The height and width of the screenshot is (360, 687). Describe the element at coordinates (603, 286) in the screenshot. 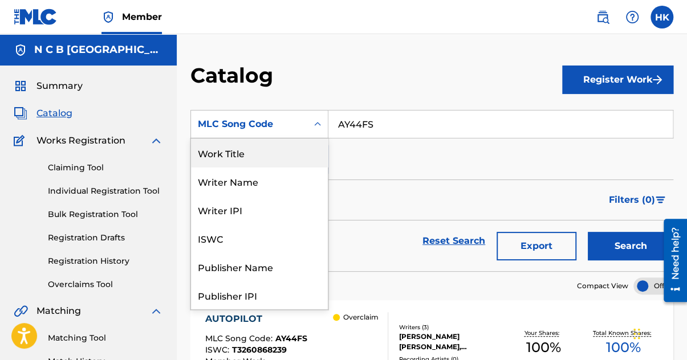

I see `span: Compact View` at that location.